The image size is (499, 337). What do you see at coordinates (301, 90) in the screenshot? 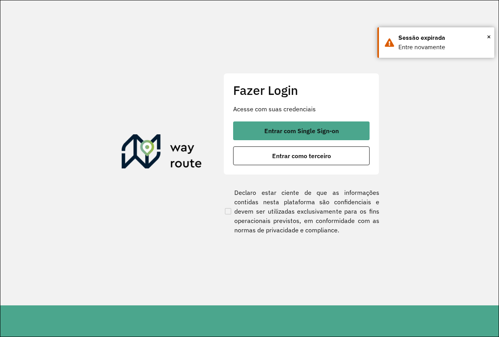
I see `h2: Fazer Login` at bounding box center [301, 90].